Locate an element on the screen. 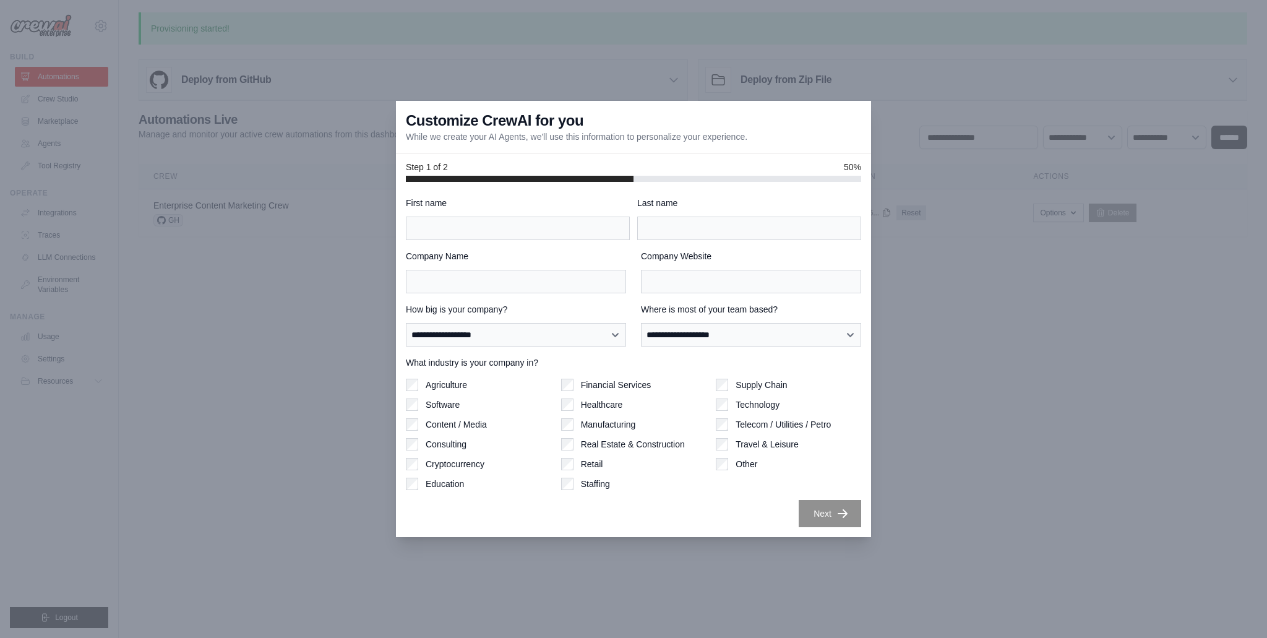 The image size is (1267, 638). label: Telecom / Utilities / Petro is located at coordinates (783, 424).